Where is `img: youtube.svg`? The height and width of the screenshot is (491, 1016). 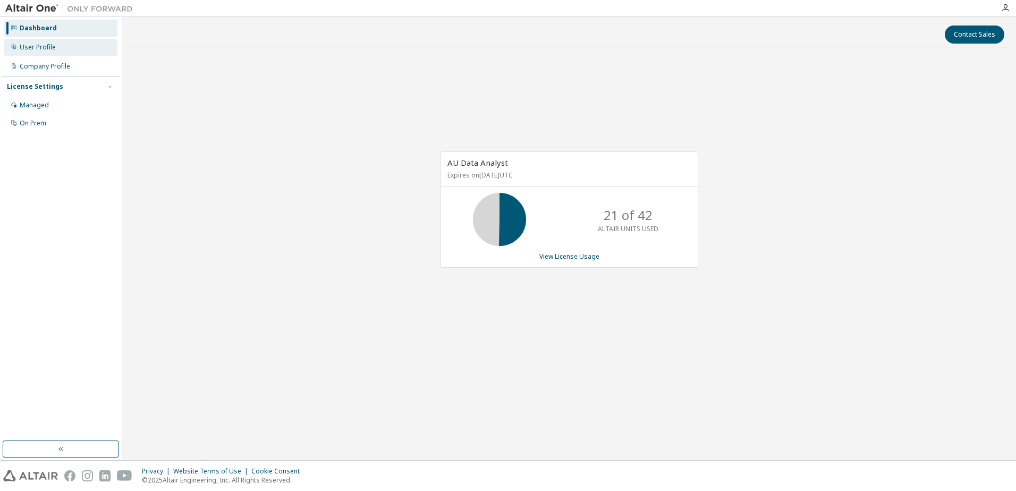 img: youtube.svg is located at coordinates (124, 476).